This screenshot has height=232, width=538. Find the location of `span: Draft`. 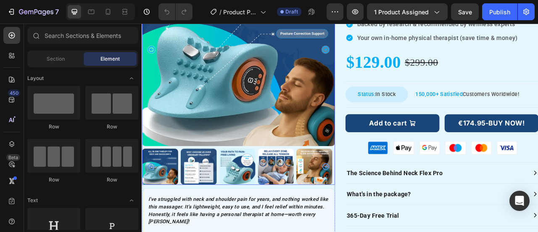

span: Draft is located at coordinates (292, 12).